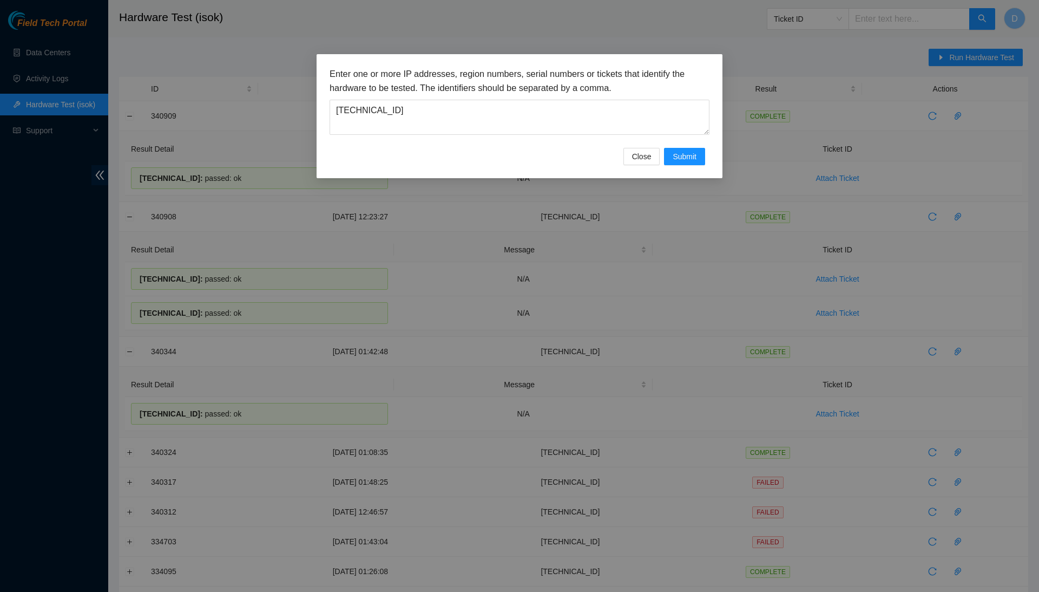  What do you see at coordinates (520, 81) in the screenshot?
I see `h3: Enter one or more IP addresses, region numbers, serial numbers or tickets that identify the hardw...` at bounding box center [520, 81].